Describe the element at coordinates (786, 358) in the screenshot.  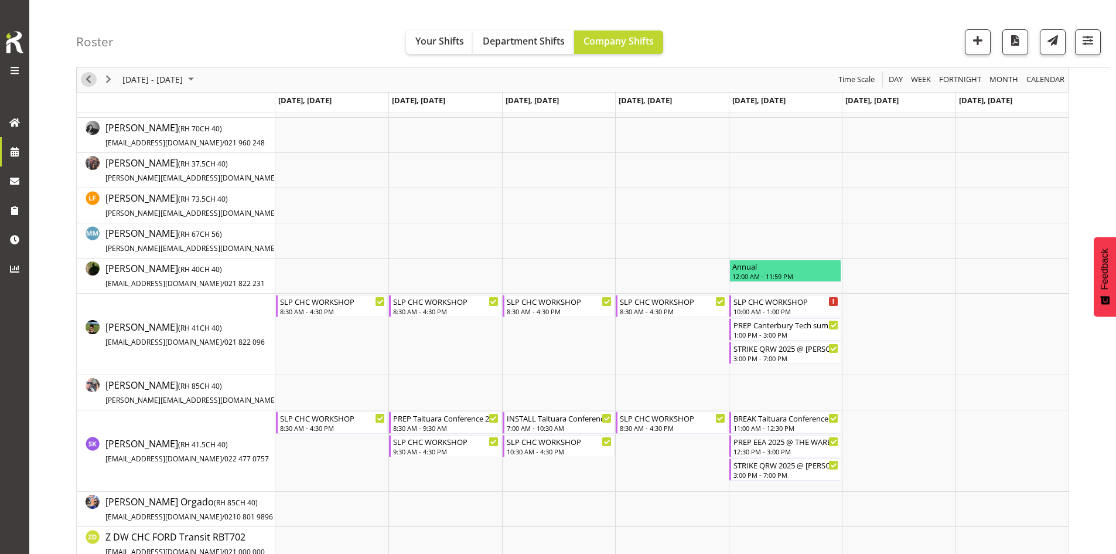
I see `div: 3:00 PM - 7:00 PM` at that location.